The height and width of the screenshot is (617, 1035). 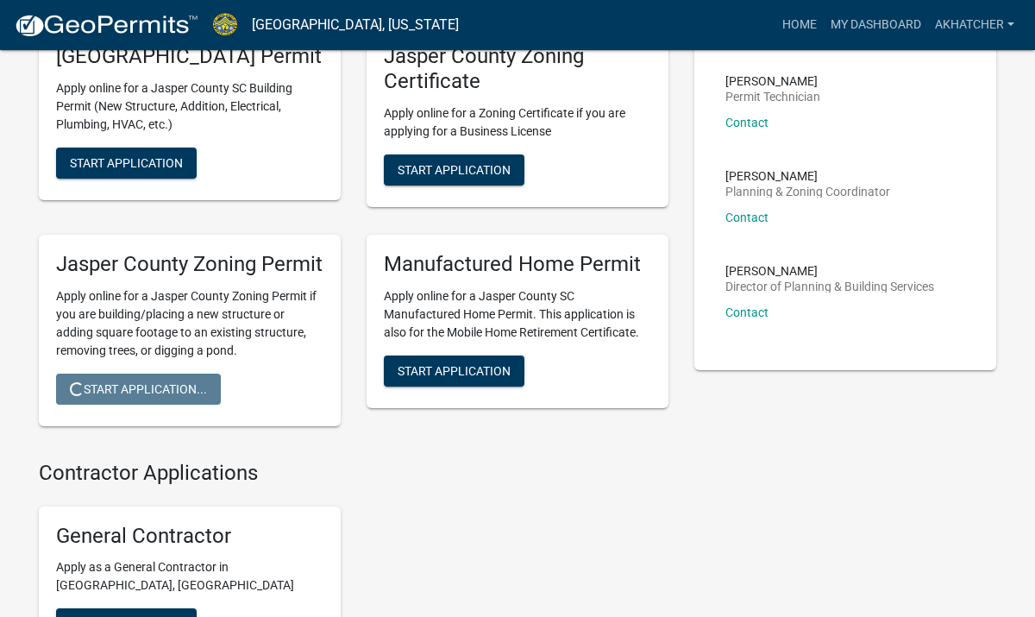 I want to click on a: Home, so click(x=799, y=25).